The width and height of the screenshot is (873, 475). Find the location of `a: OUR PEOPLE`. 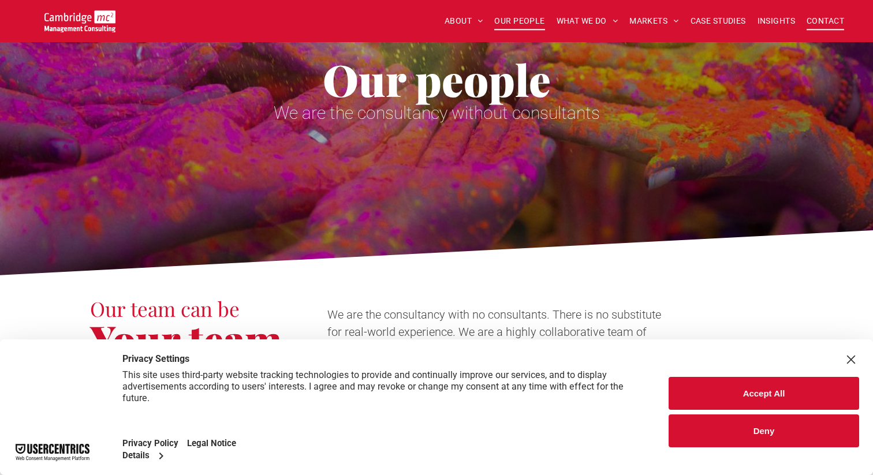

a: OUR PEOPLE is located at coordinates (519, 21).